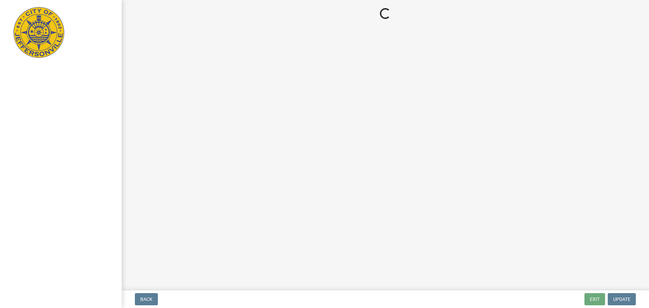 Image resolution: width=649 pixels, height=308 pixels. I want to click on button: Update, so click(621, 299).